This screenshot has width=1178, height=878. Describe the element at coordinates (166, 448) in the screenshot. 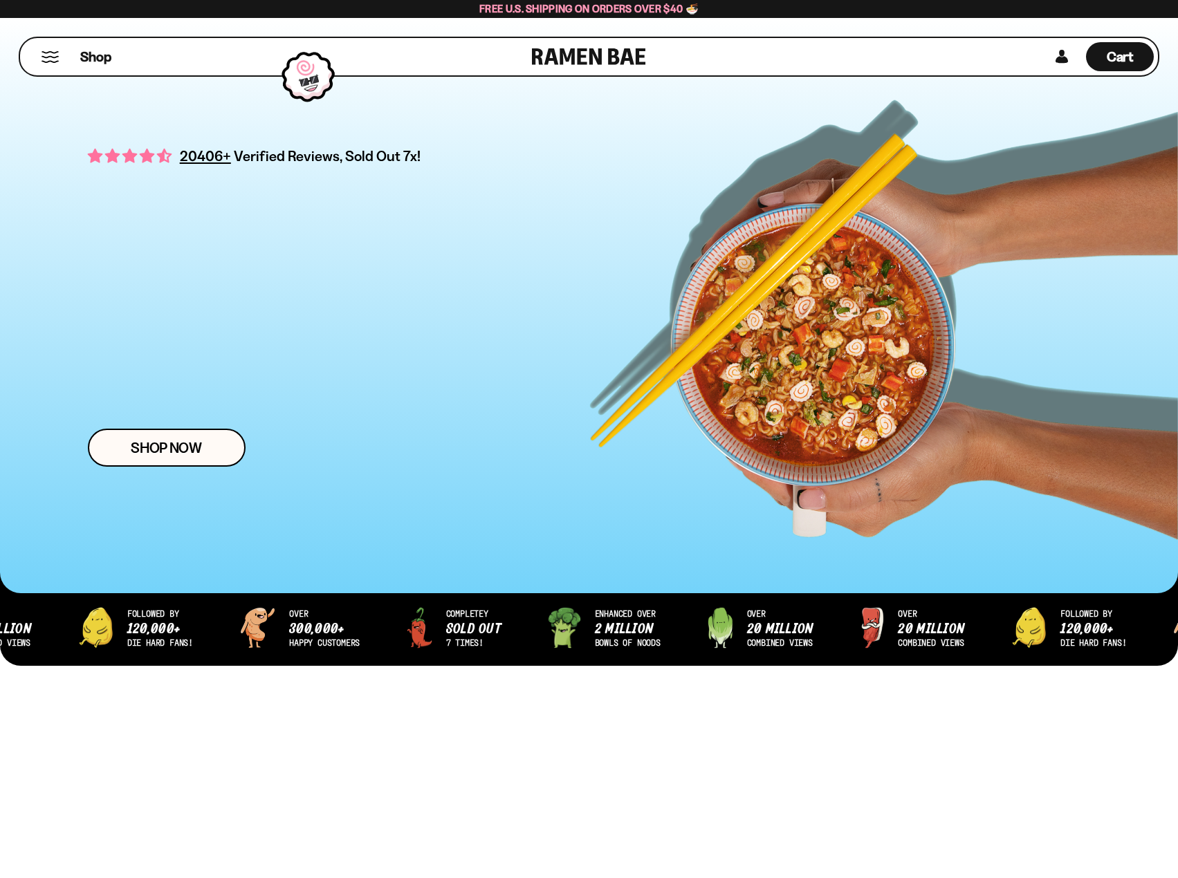

I see `span: Shop Now` at that location.